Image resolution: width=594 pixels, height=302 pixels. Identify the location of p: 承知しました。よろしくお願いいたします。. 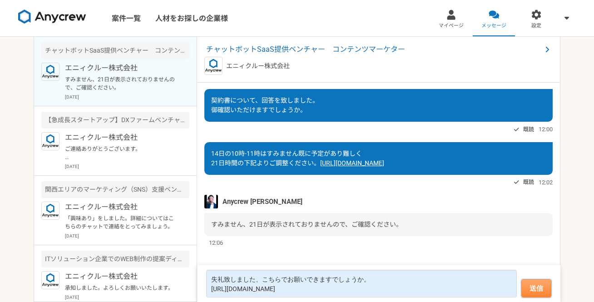
(121, 288).